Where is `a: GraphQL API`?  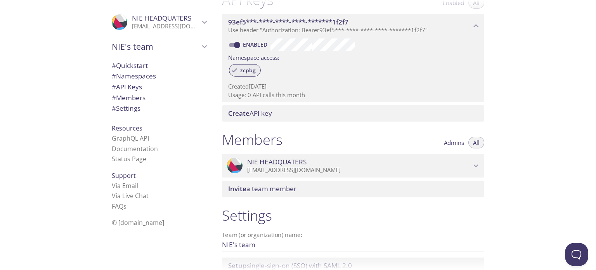 a: GraphQL API is located at coordinates (130, 138).